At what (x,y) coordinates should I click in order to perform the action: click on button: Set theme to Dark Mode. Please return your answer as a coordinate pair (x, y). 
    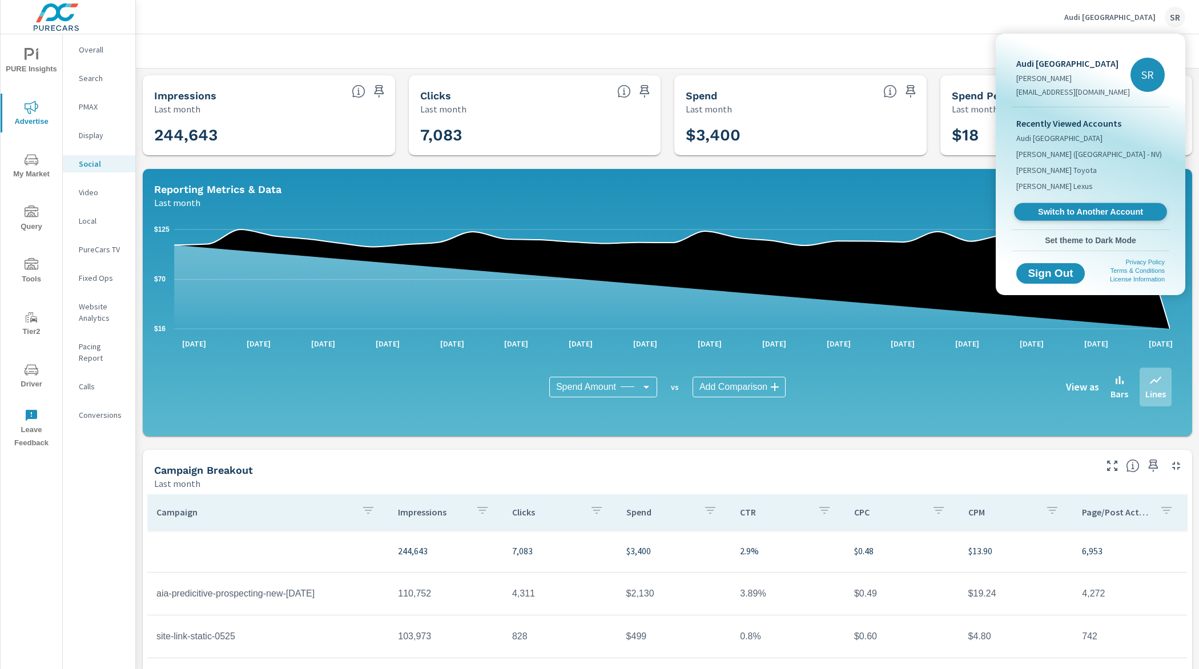
    Looking at the image, I should click on (1091, 240).